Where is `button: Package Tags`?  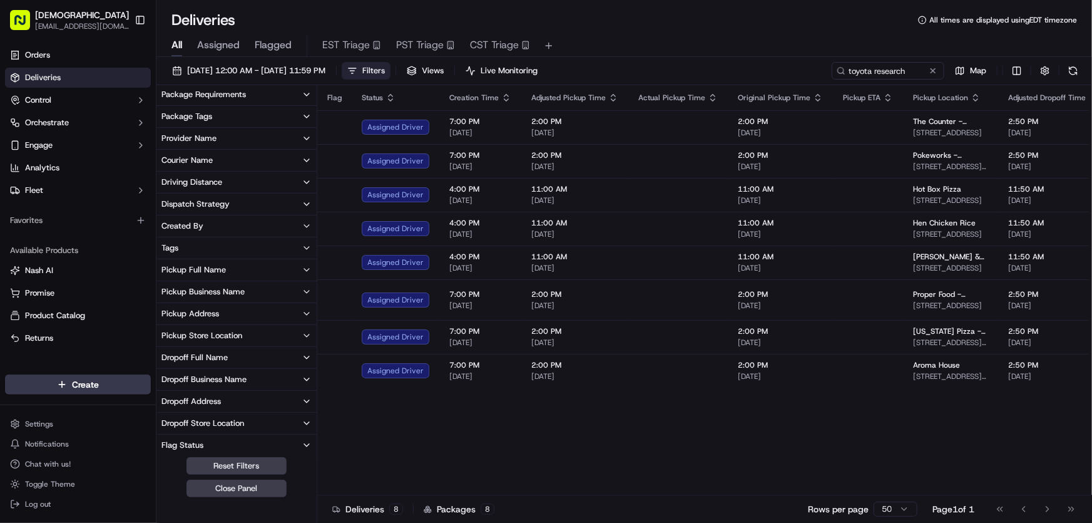 button: Package Tags is located at coordinates (237, 116).